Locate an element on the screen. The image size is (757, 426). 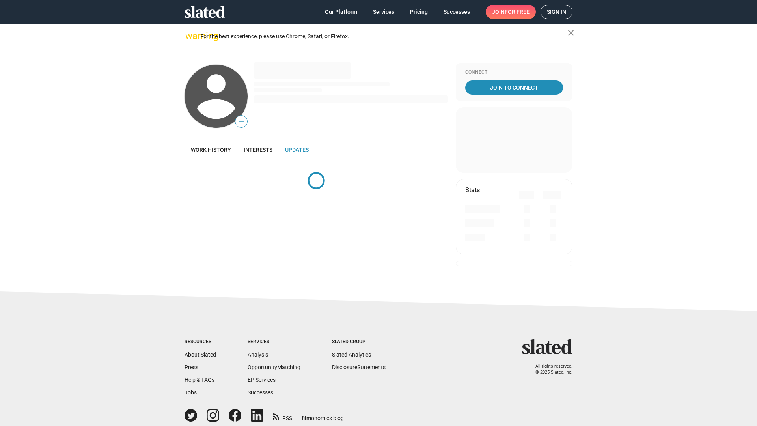
span: Join is located at coordinates (510, 12).